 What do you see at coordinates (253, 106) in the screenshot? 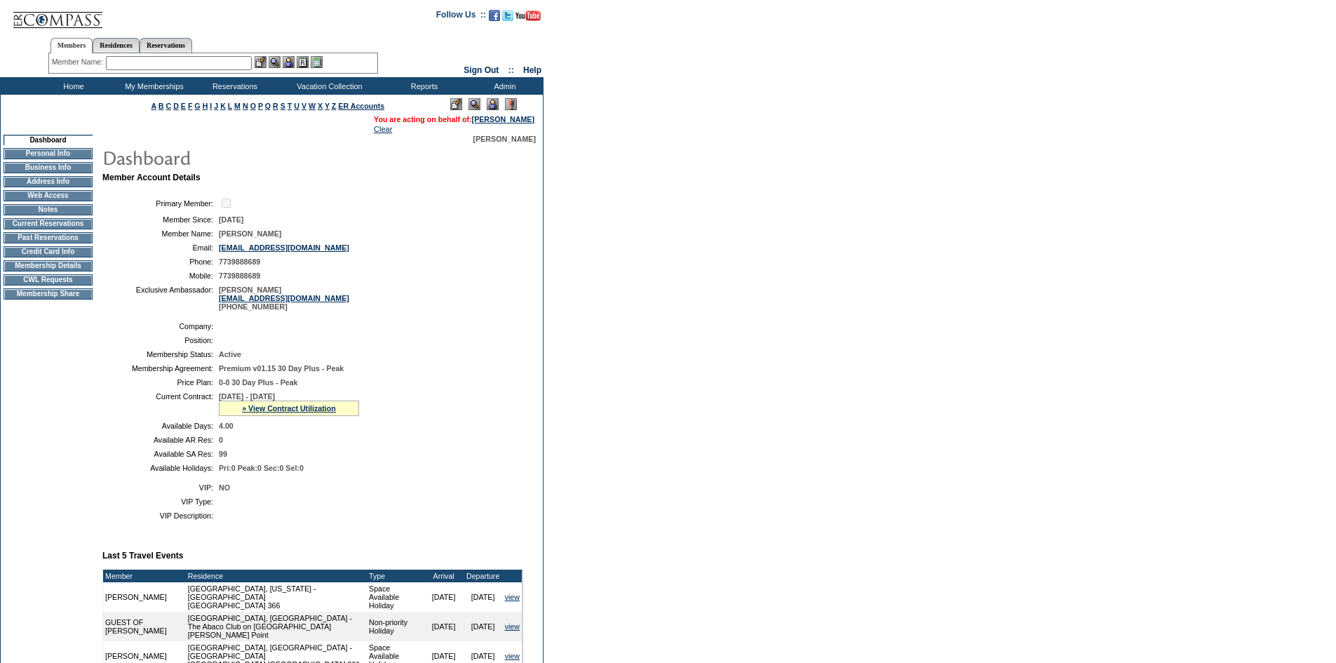
I see `a: O` at bounding box center [253, 106].